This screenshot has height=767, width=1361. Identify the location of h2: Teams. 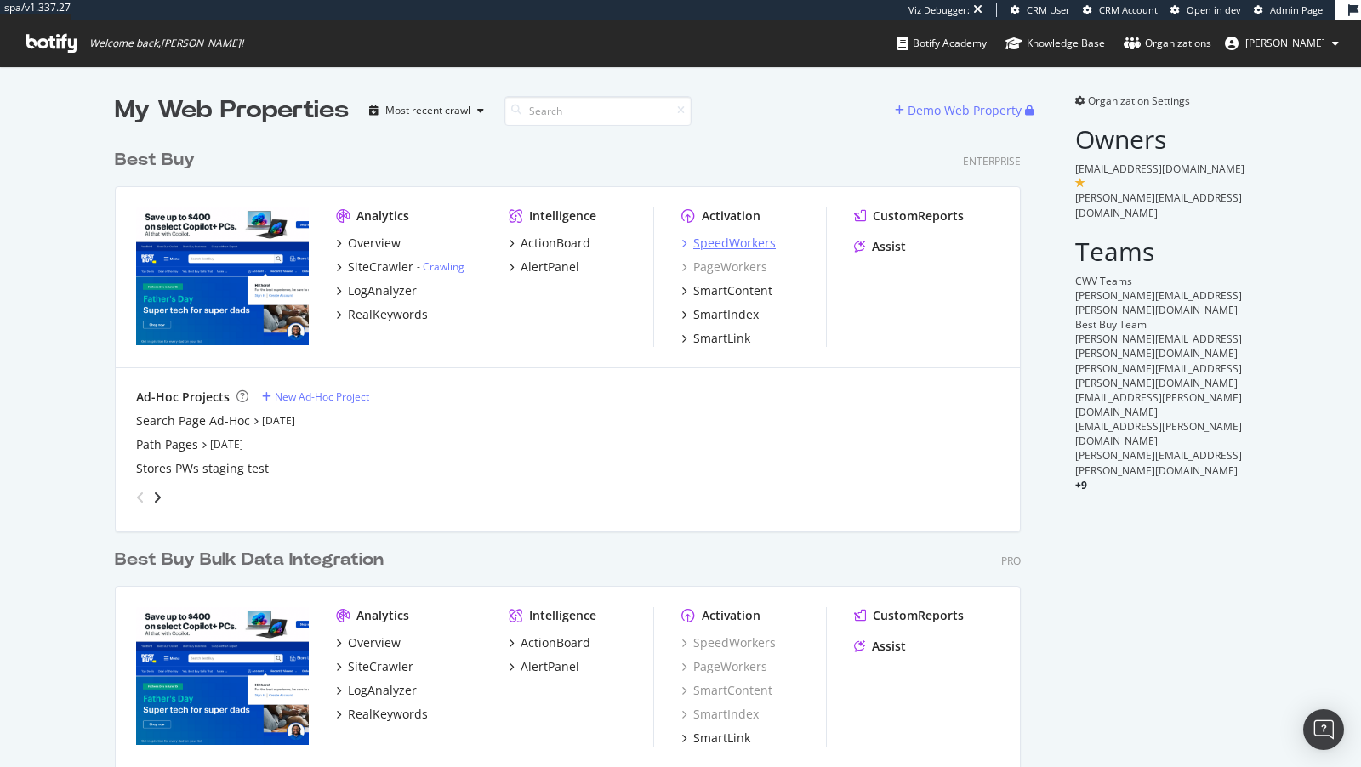
(1160, 251).